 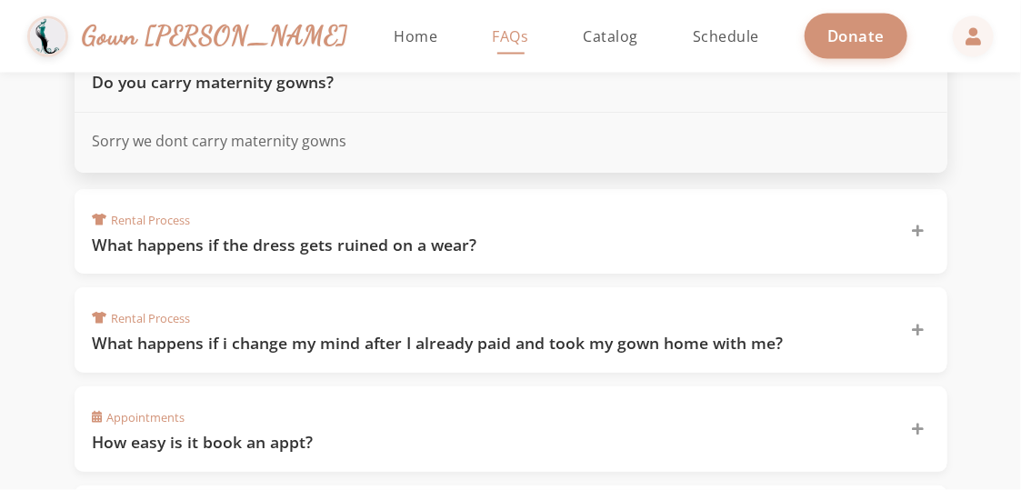 I want to click on h3: Do you carry maternity gowns?, so click(x=491, y=83).